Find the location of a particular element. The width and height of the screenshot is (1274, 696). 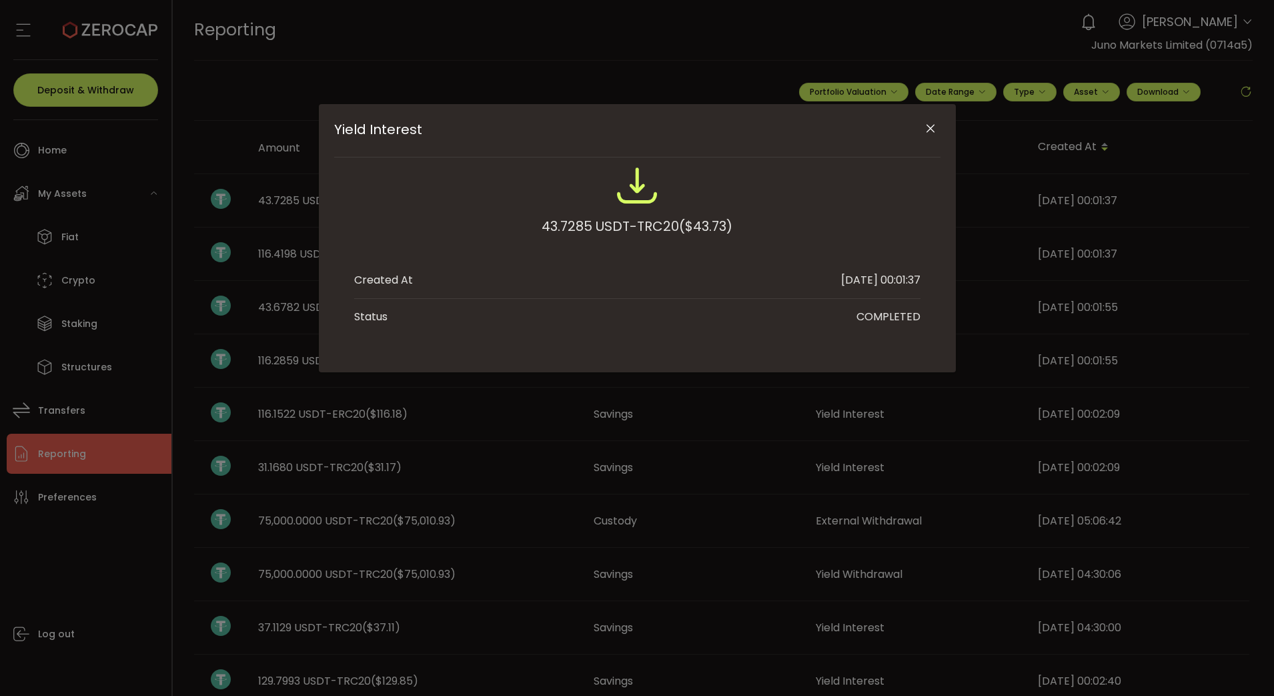

button: Close is located at coordinates (931, 129).